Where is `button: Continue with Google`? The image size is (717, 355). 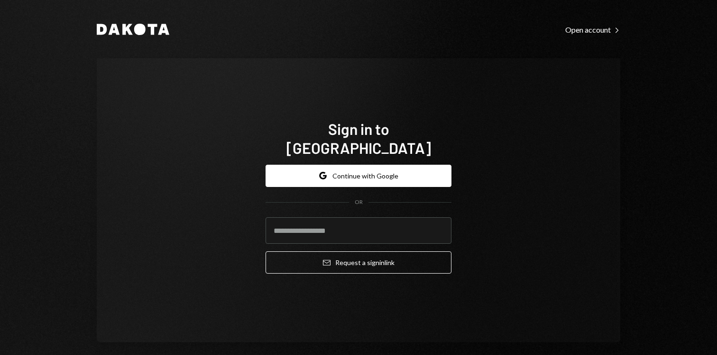 button: Continue with Google is located at coordinates (358, 176).